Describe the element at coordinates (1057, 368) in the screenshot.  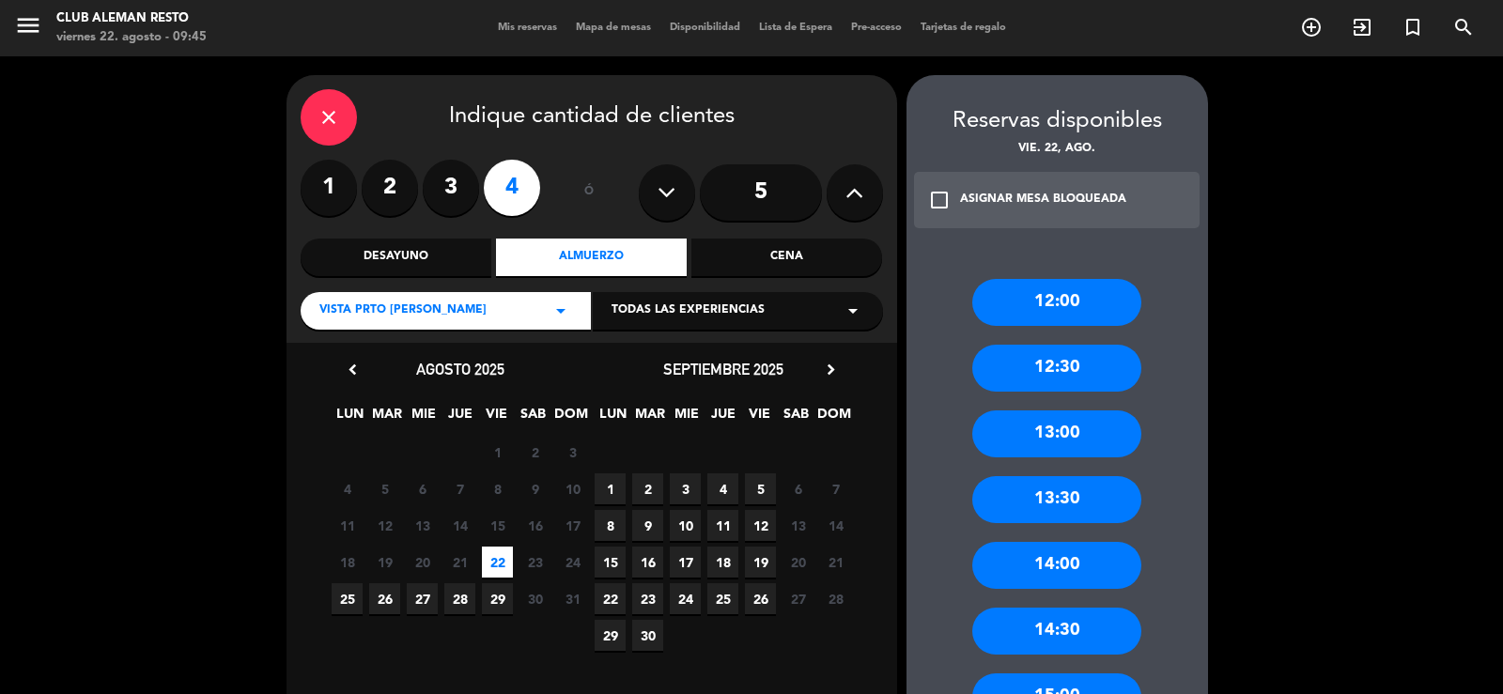
I see `div: 12:30` at that location.